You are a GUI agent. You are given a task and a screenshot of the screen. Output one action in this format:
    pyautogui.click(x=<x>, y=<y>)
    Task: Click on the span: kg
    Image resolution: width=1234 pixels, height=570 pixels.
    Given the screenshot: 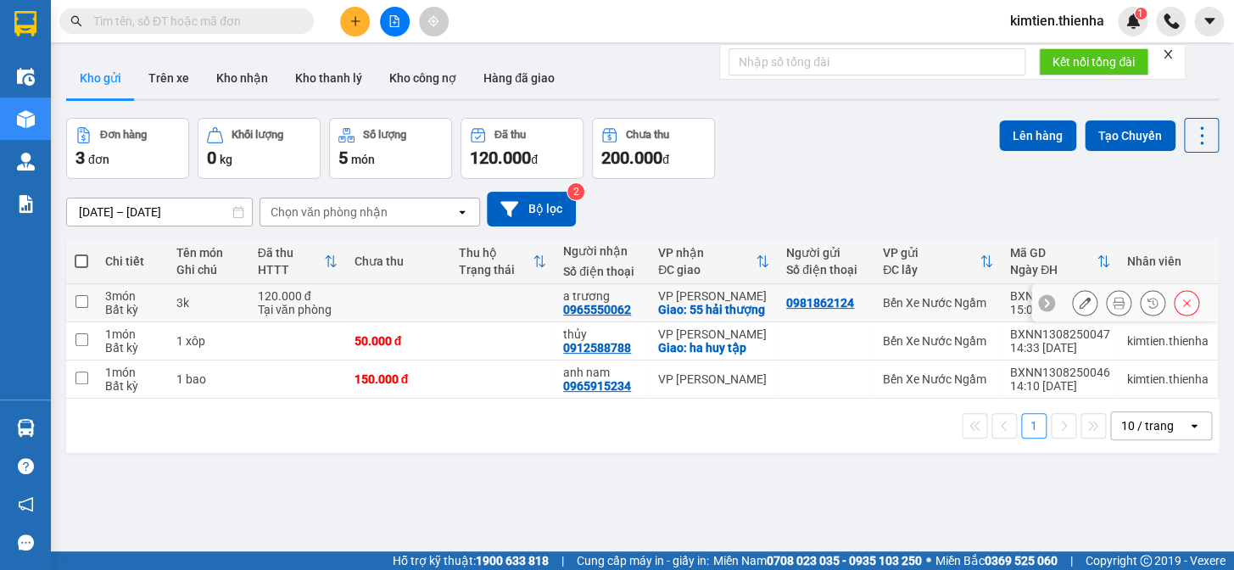 What is the action you would take?
    pyautogui.click(x=226, y=159)
    